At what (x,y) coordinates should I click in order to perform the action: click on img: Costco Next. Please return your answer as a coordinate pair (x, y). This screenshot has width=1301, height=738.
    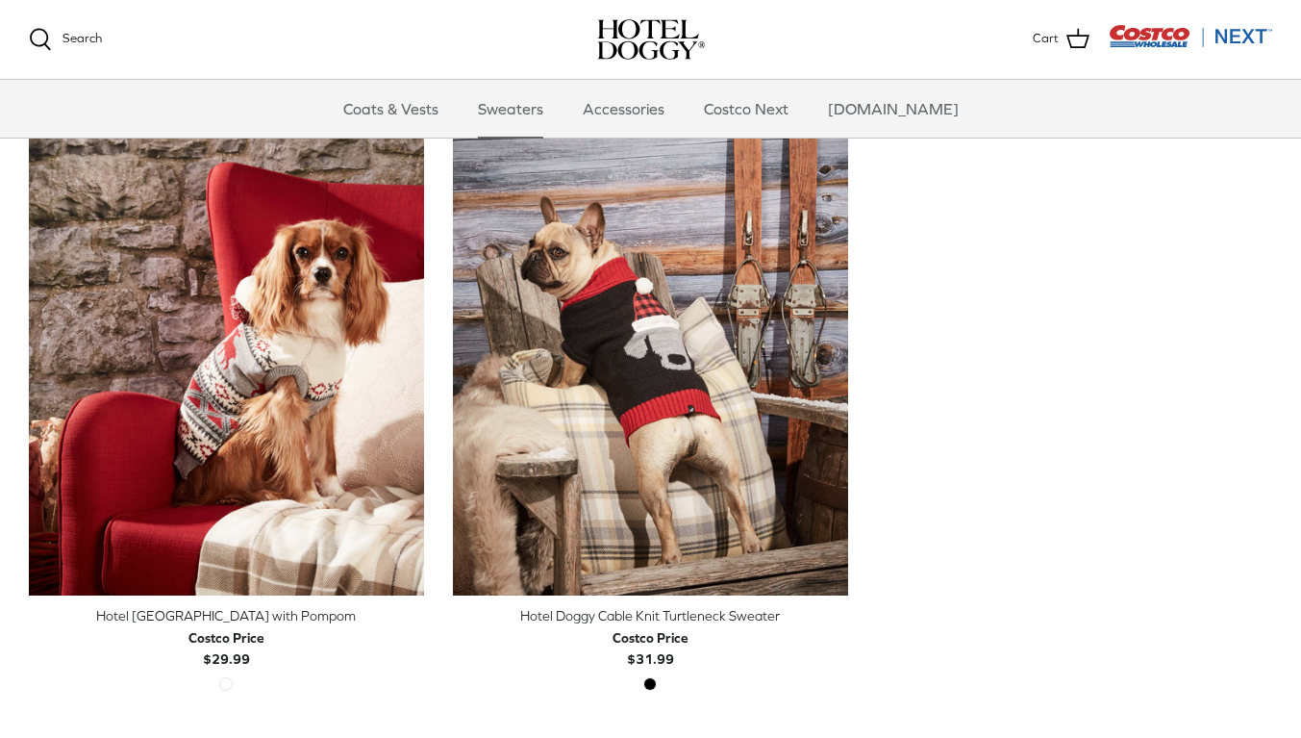
    Looking at the image, I should click on (1190, 36).